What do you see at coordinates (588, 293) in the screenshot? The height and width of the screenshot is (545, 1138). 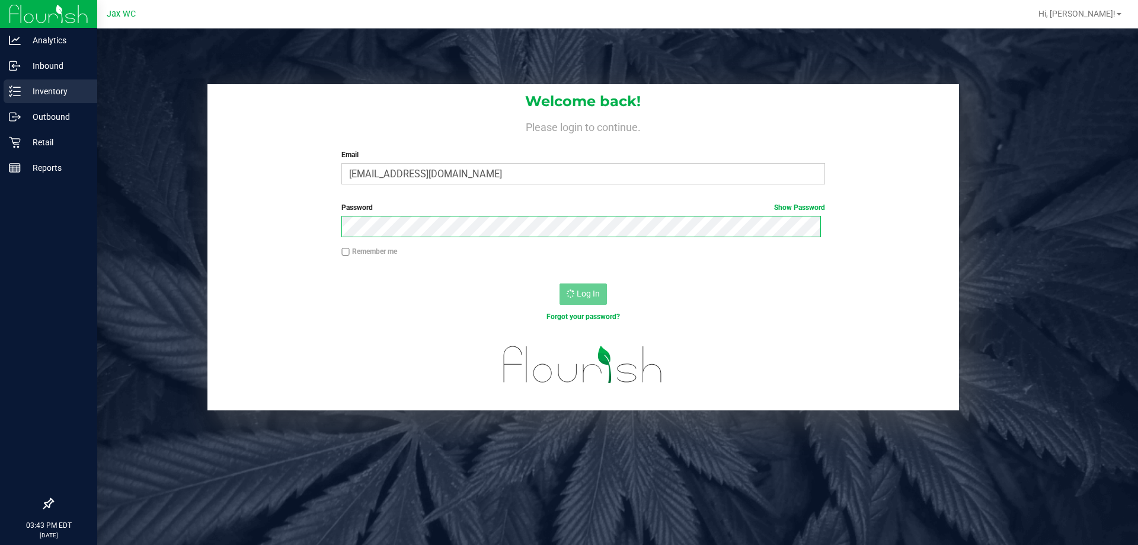 I see `span: Log In` at bounding box center [588, 293].